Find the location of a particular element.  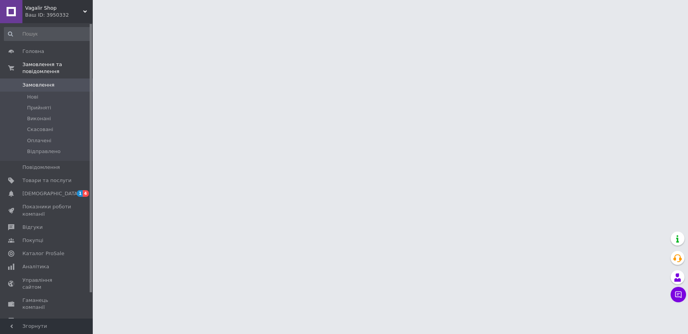

div: Ваш ID: 3950332 is located at coordinates (59, 15).